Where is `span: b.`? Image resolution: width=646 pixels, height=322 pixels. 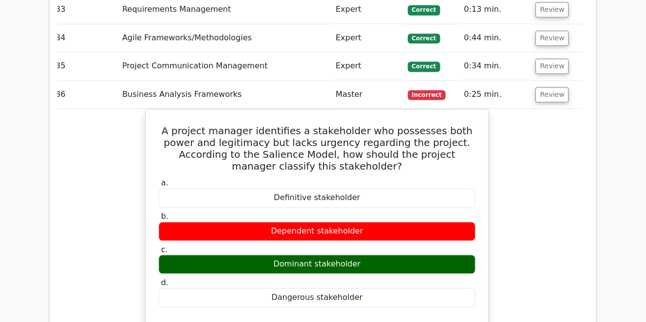 span: b. is located at coordinates (164, 215).